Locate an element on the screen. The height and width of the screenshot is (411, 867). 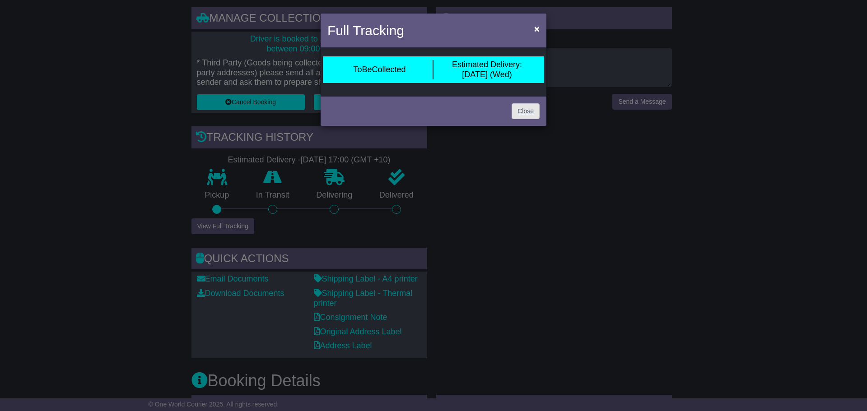
span: Estimated Delivery: is located at coordinates (487, 65).